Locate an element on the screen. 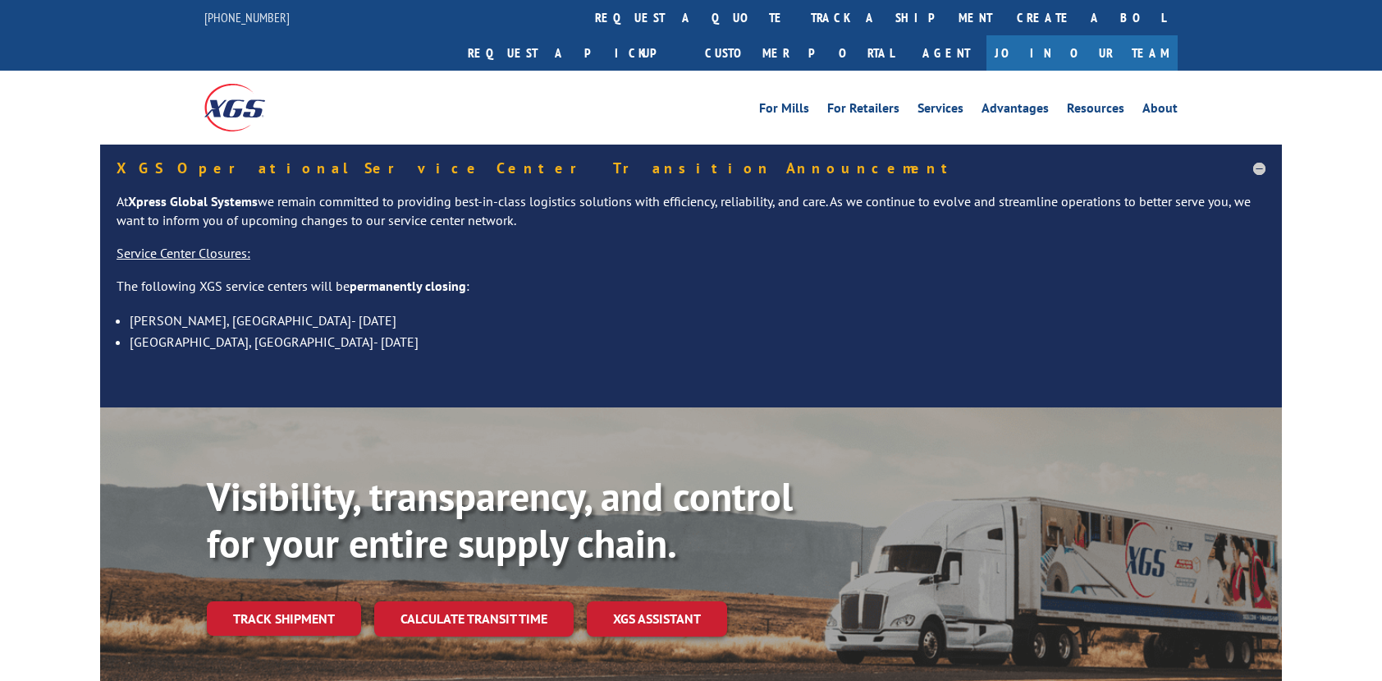  a: Request a pickup is located at coordinates (574, 53).